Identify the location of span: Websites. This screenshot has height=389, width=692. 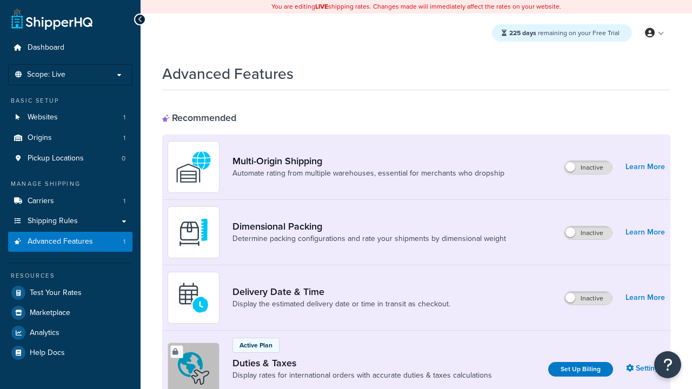
(43, 117).